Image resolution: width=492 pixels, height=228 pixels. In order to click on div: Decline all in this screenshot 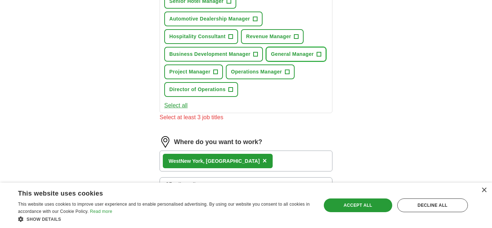, I will do `click(432, 205)`.